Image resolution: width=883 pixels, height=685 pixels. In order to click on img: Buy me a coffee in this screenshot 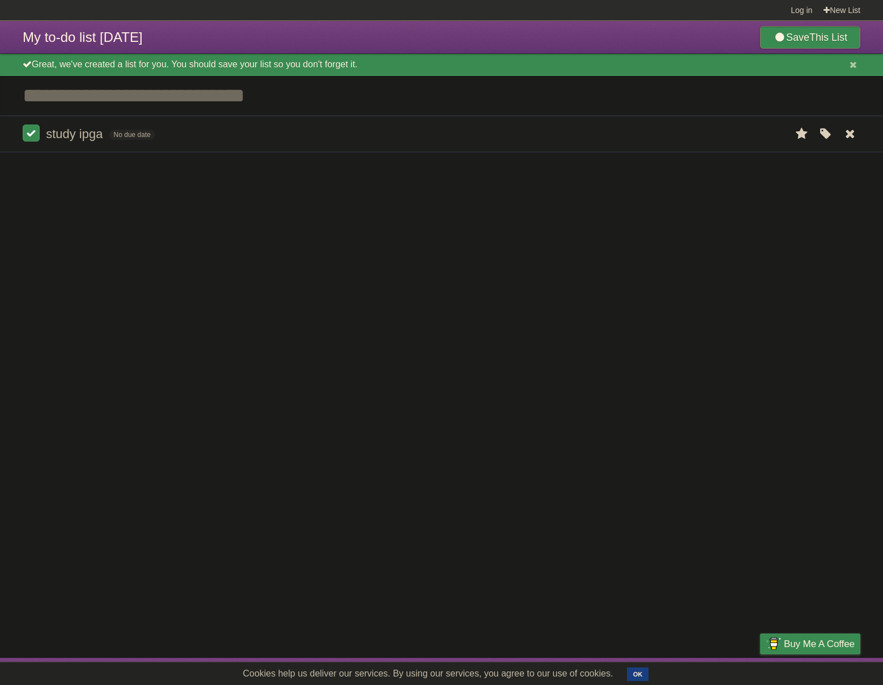, I will do `click(773, 644)`.